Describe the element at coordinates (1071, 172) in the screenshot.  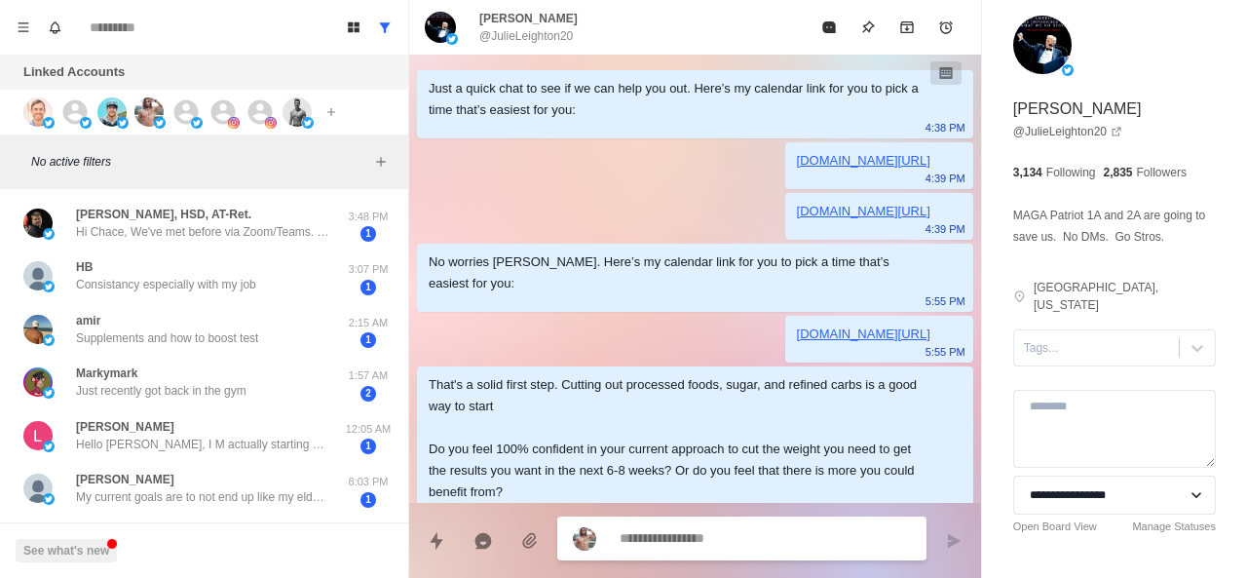
I see `p: Following` at that location.